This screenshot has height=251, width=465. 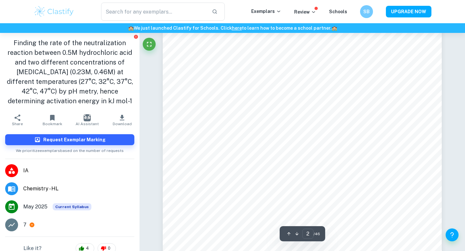 What do you see at coordinates (452, 235) in the screenshot?
I see `button: Help and Feedback` at bounding box center [452, 235].